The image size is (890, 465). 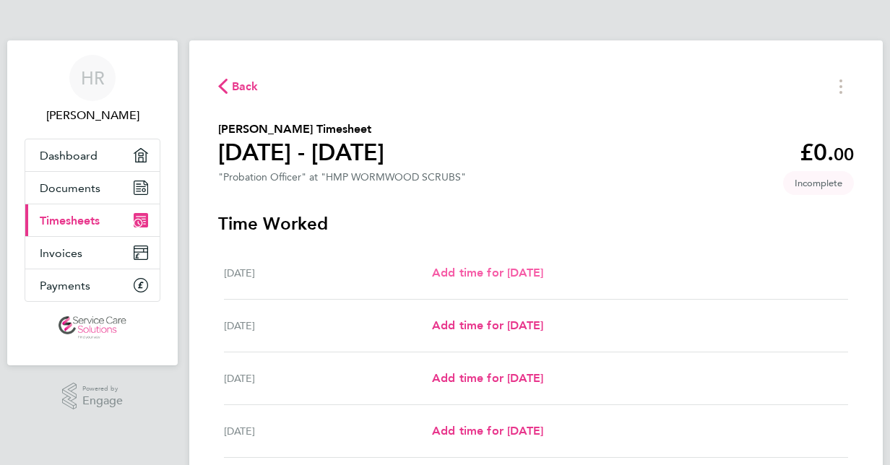 I want to click on a: Go to home page, so click(x=92, y=328).